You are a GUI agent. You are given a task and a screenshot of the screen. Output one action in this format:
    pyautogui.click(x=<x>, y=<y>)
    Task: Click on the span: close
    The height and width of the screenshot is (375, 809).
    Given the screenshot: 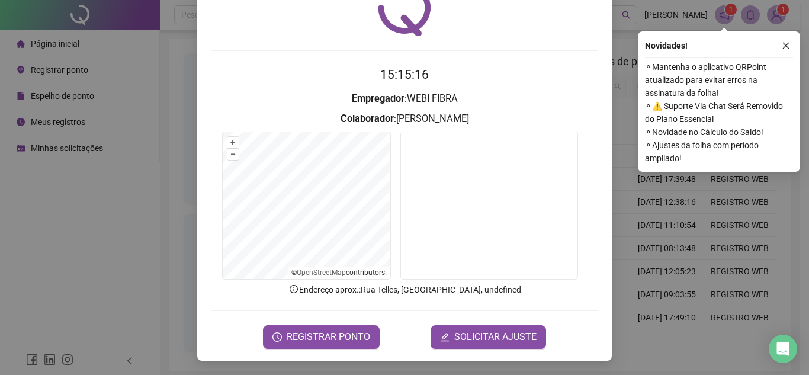 What is the action you would take?
    pyautogui.click(x=786, y=46)
    